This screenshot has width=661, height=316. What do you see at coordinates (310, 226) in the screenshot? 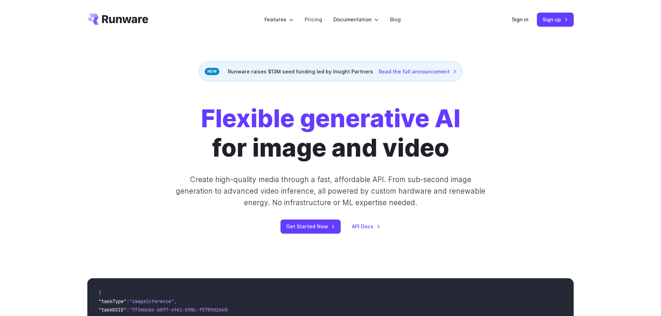
I see `a: Get Started Now` at bounding box center [310, 226].